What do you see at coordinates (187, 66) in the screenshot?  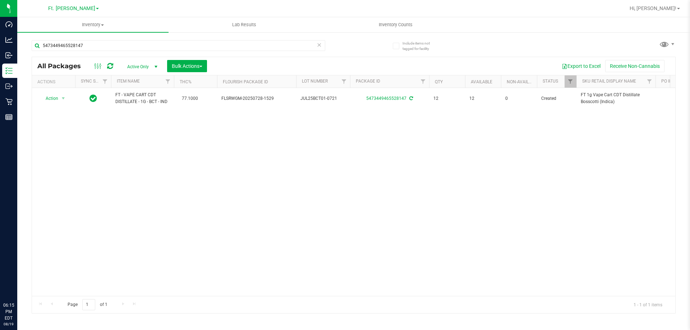 I see `button: Bulk Actions` at bounding box center [187, 66].